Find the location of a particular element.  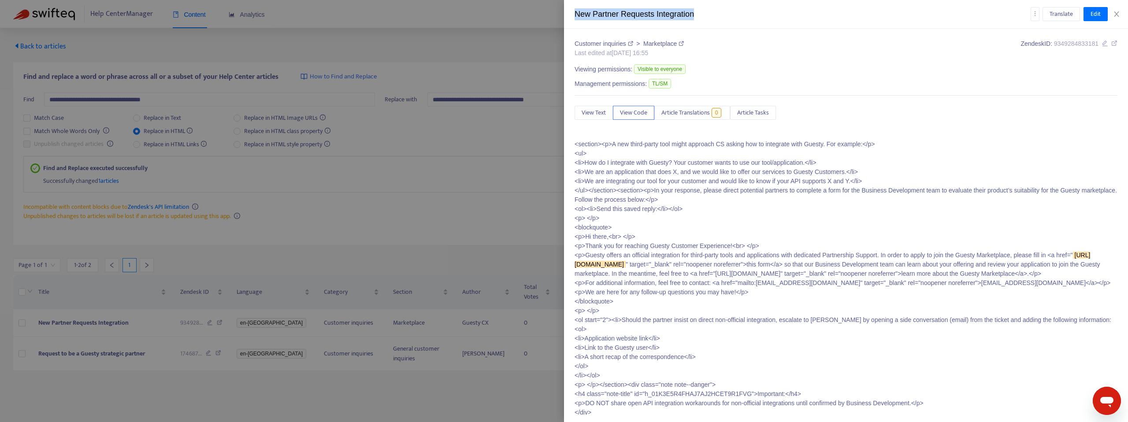

span: more is located at coordinates (1035, 14).